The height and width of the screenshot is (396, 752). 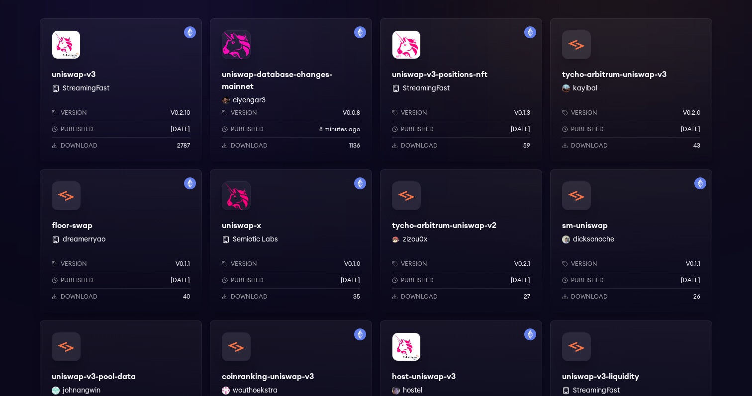 What do you see at coordinates (697, 297) in the screenshot?
I see `p: 26` at bounding box center [697, 297].